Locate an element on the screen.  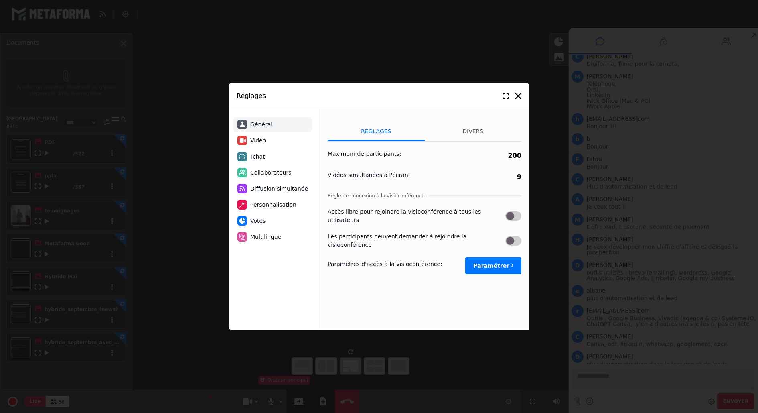
span: Tchat is located at coordinates (257, 156).